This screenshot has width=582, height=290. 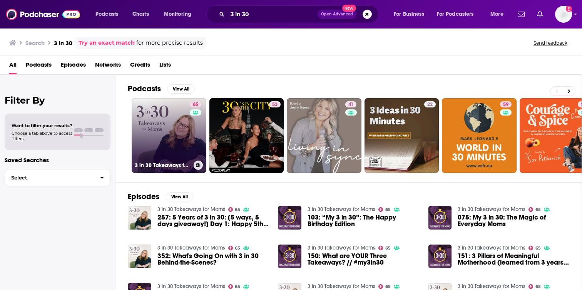 What do you see at coordinates (563, 14) in the screenshot?
I see `img: User Profile` at bounding box center [563, 14].